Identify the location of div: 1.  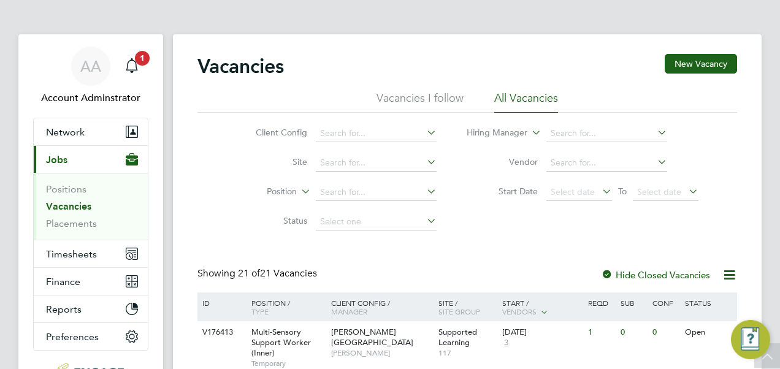
(601, 332).